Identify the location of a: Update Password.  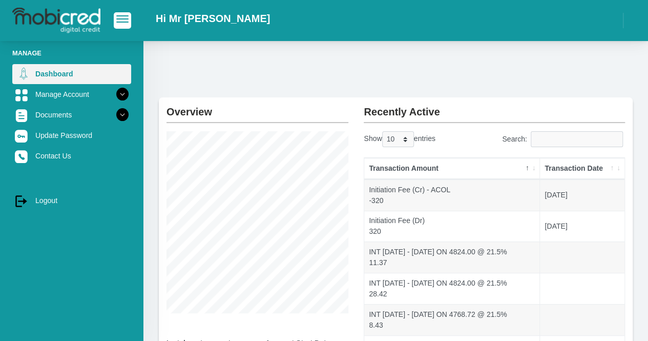
(72, 135).